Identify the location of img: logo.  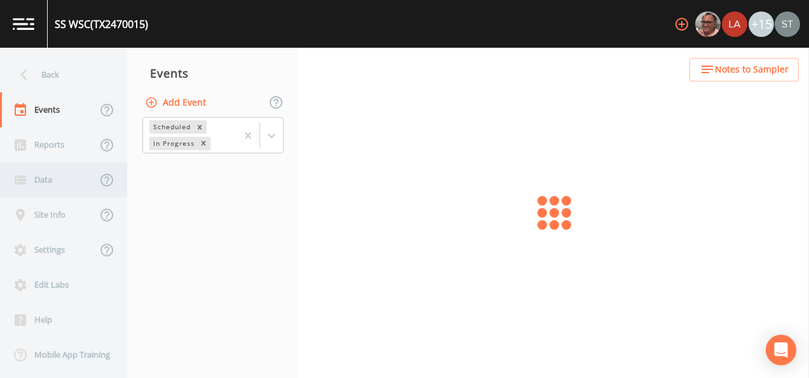
(24, 24).